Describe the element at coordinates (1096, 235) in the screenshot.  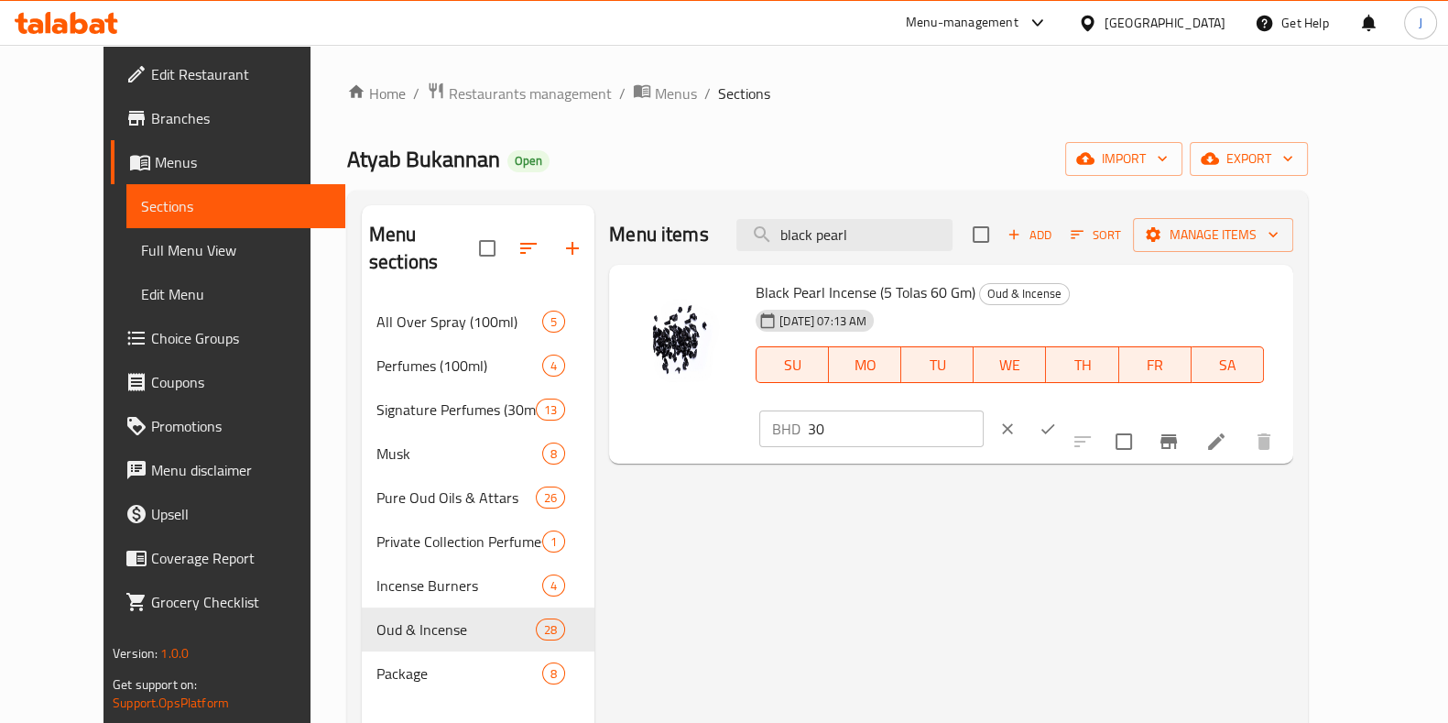
I see `span: Sort` at that location.